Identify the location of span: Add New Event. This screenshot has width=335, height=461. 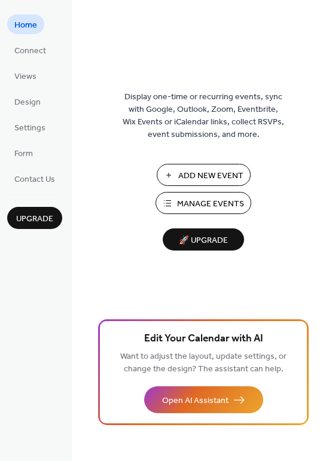
(210, 176).